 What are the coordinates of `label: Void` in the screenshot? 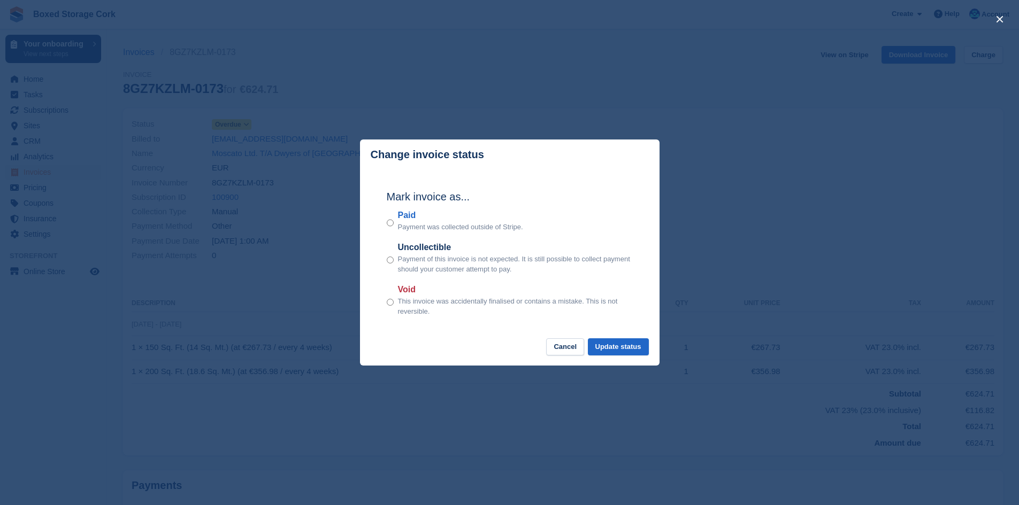 It's located at (515, 290).